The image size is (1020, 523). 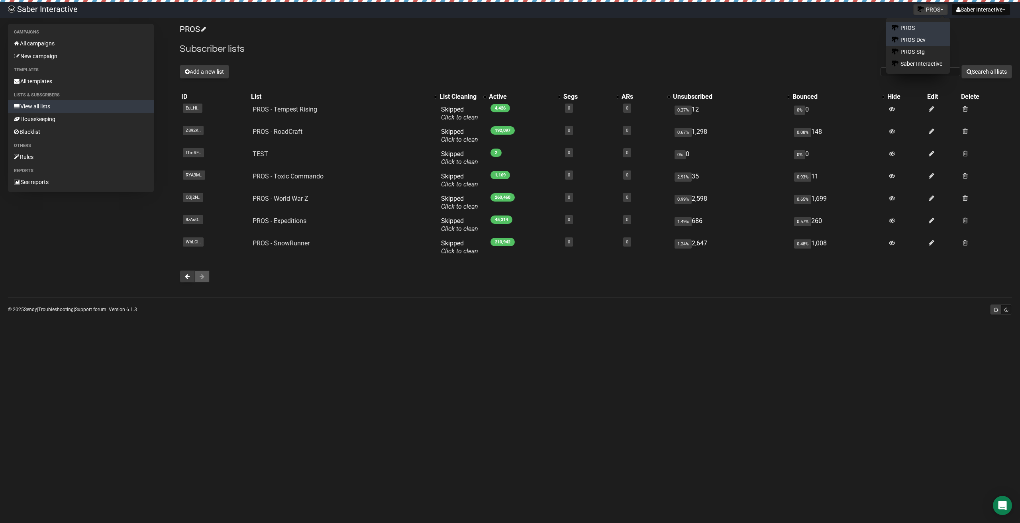 I want to click on th: List Cleaning: No sort applied, activate to apply an ascending sort, so click(x=463, y=97).